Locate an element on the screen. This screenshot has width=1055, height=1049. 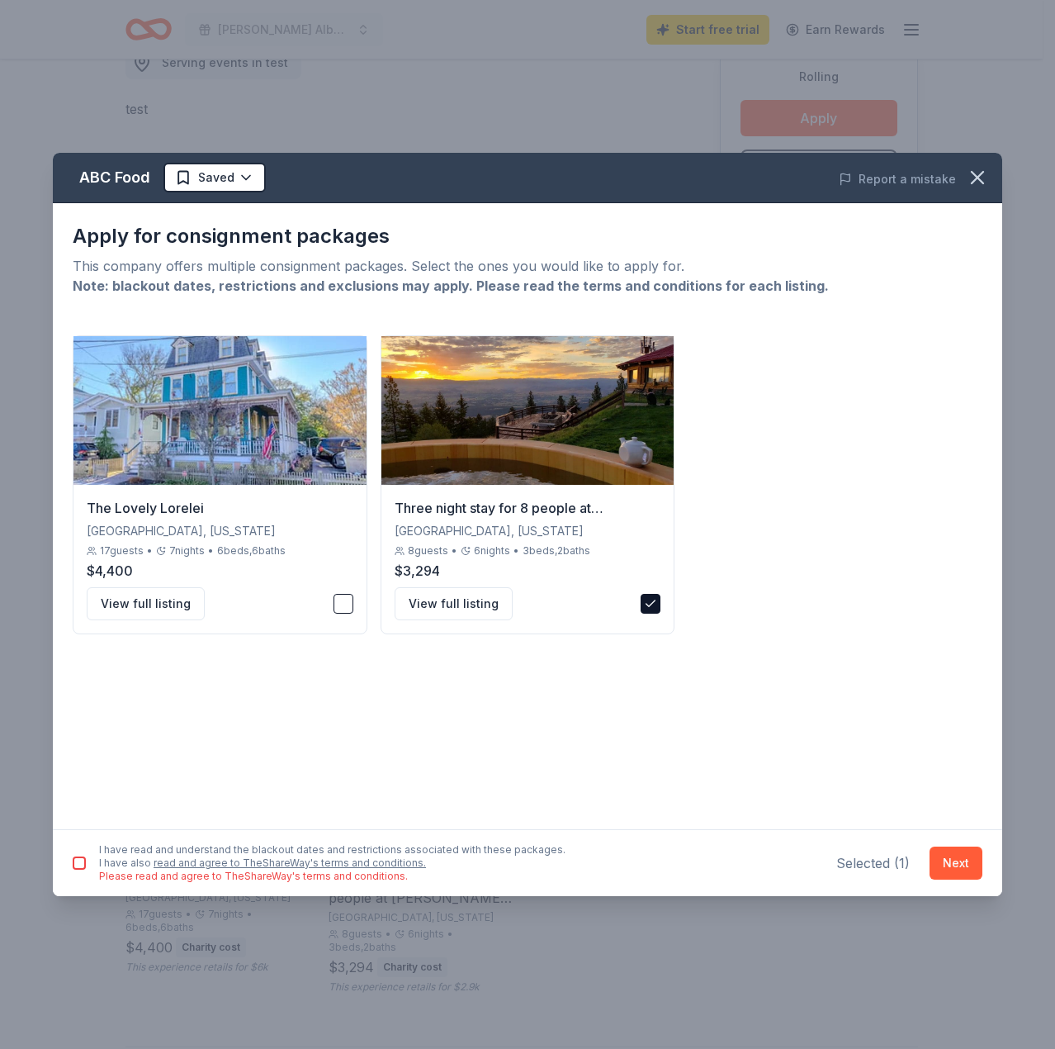
div: 3 beds, 2 baths is located at coordinates (556, 551).